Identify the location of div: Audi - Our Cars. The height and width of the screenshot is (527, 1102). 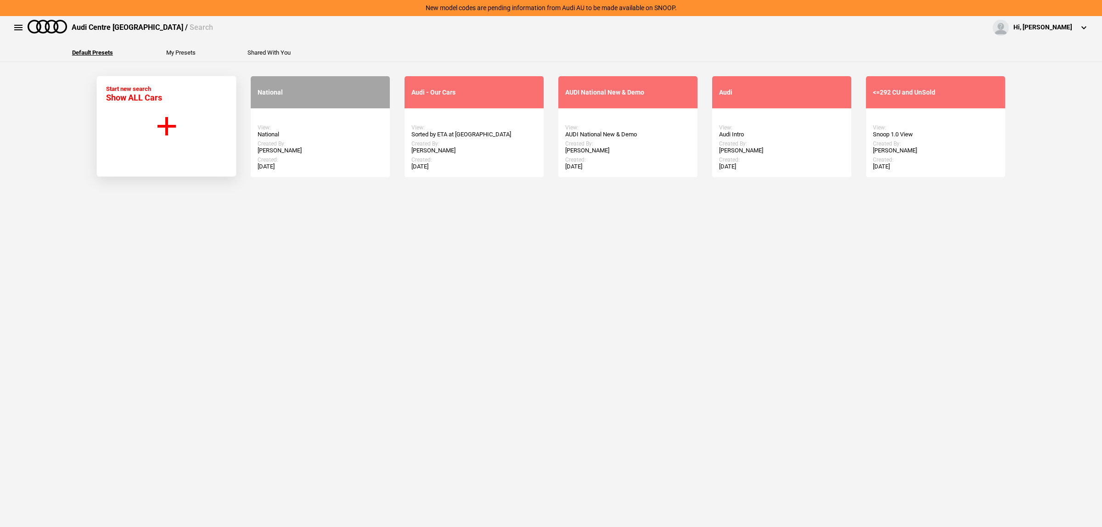
(474, 92).